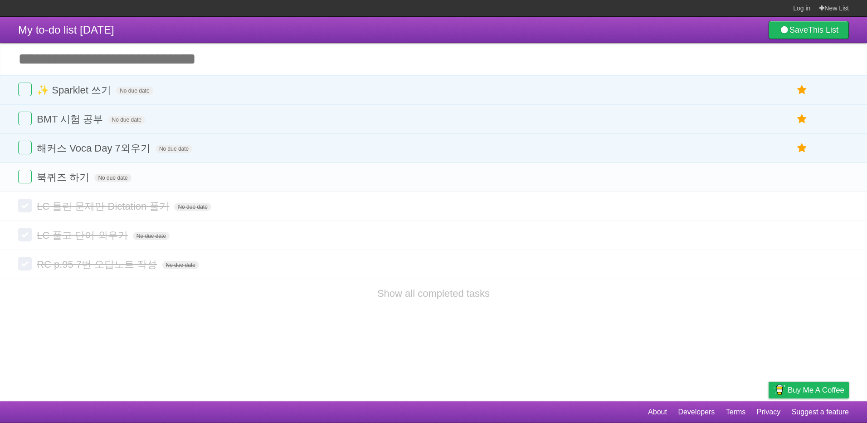 The width and height of the screenshot is (867, 423). Describe the element at coordinates (769, 412) in the screenshot. I see `a: Privacy` at that location.